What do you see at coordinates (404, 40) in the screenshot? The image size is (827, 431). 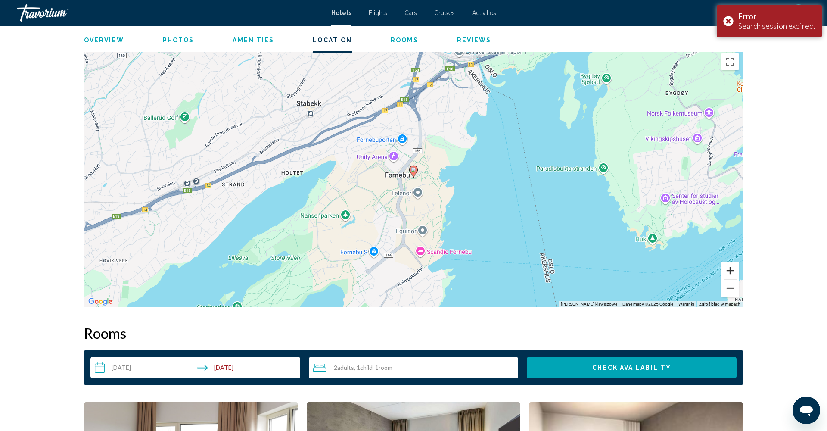 I see `span: Rooms` at bounding box center [404, 40].